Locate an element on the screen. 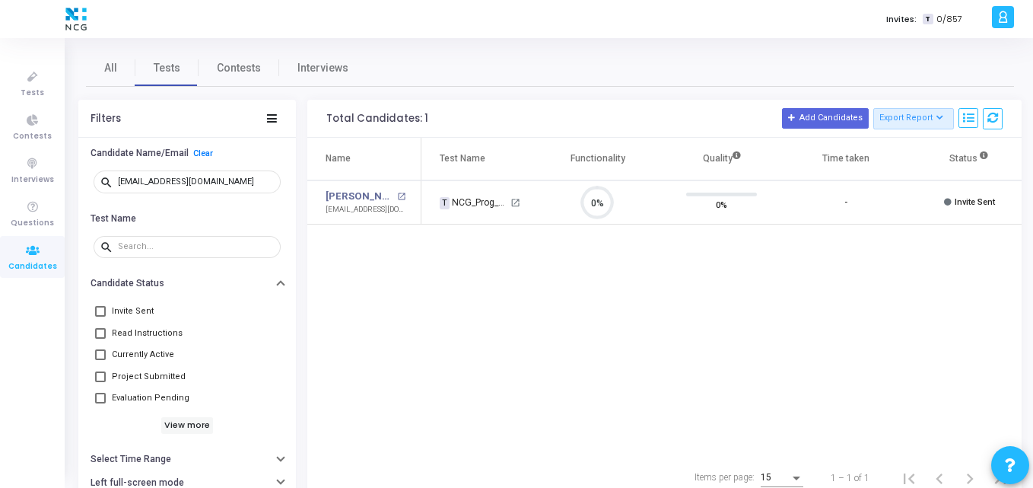  h6: Select Time Range is located at coordinates (131, 459).